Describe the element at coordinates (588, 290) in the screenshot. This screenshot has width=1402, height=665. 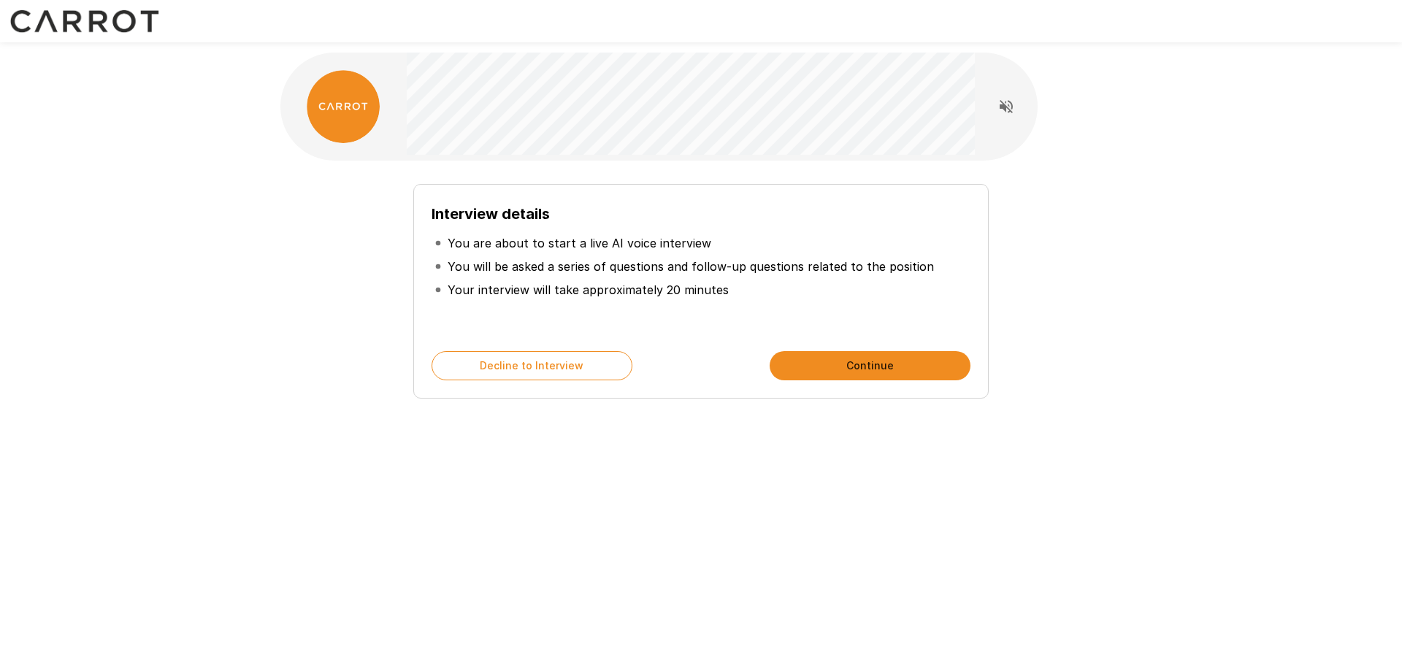
I see `p: Your interview will take approximately 20 minutes` at that location.